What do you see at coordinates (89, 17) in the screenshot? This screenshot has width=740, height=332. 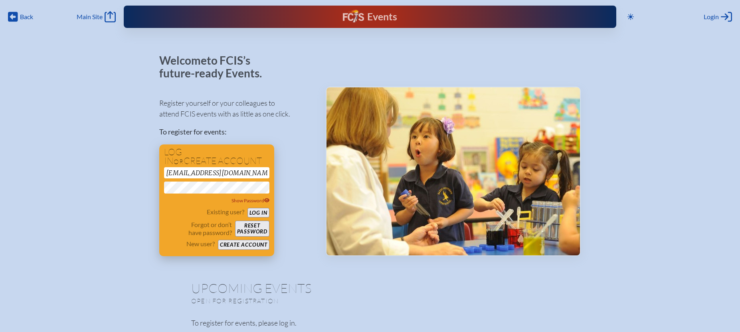 I see `span: Main Site` at bounding box center [89, 17].